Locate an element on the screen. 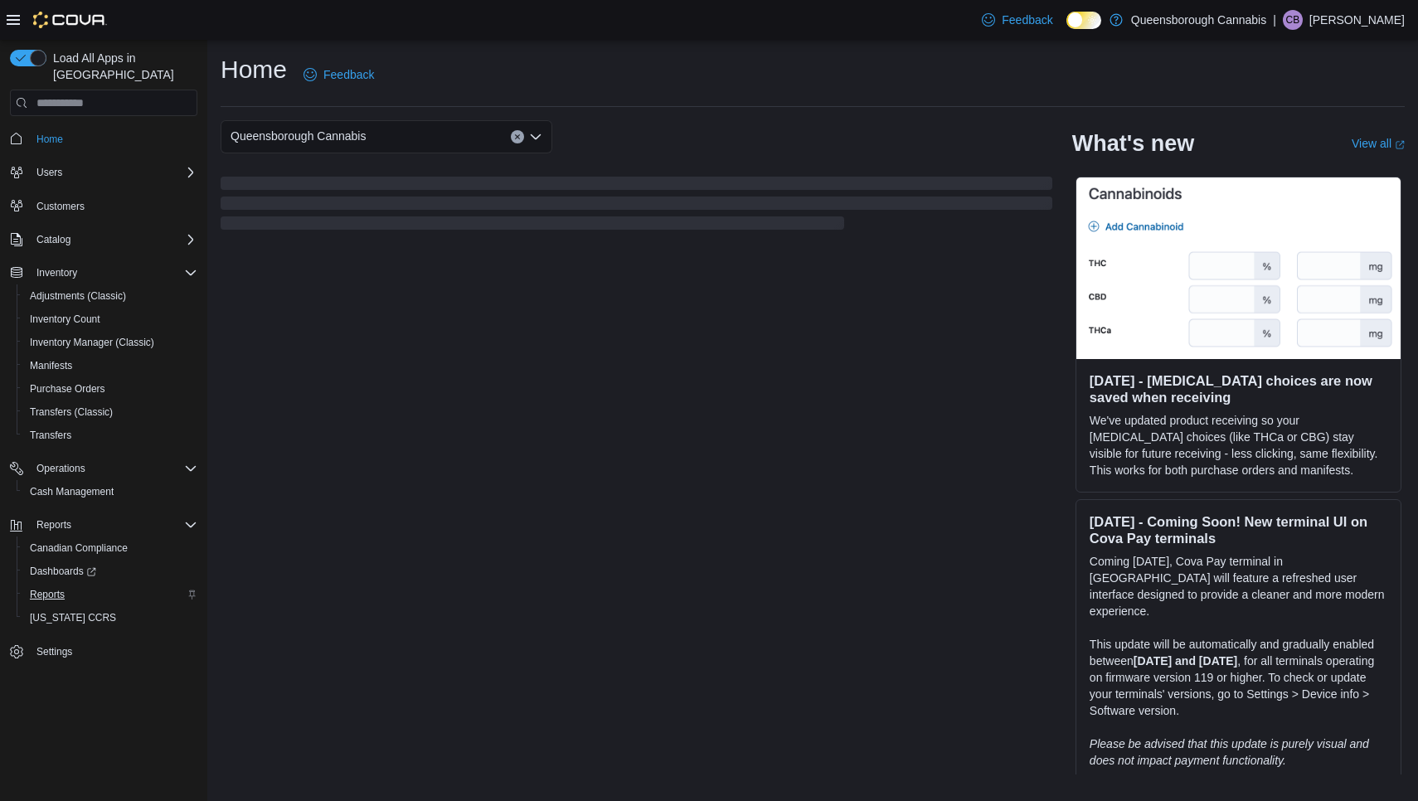 This screenshot has width=1418, height=801. a: Inventory Manager (Classic) is located at coordinates (92, 342).